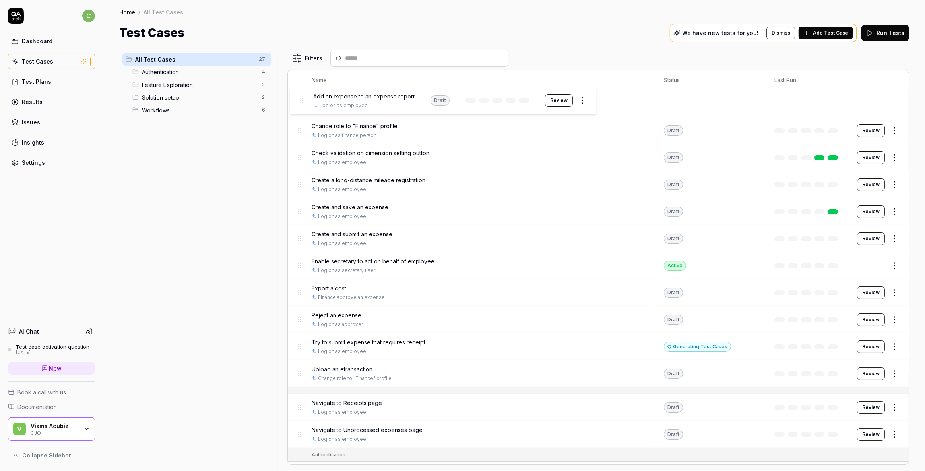  I want to click on a: Test Plans, so click(51, 81).